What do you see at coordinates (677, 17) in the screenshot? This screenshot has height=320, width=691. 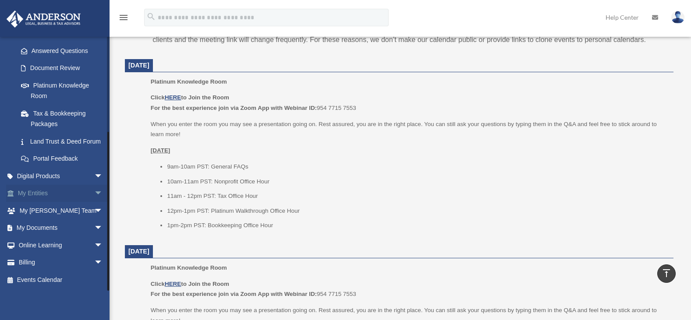 I see `img: User Pic` at bounding box center [677, 17].